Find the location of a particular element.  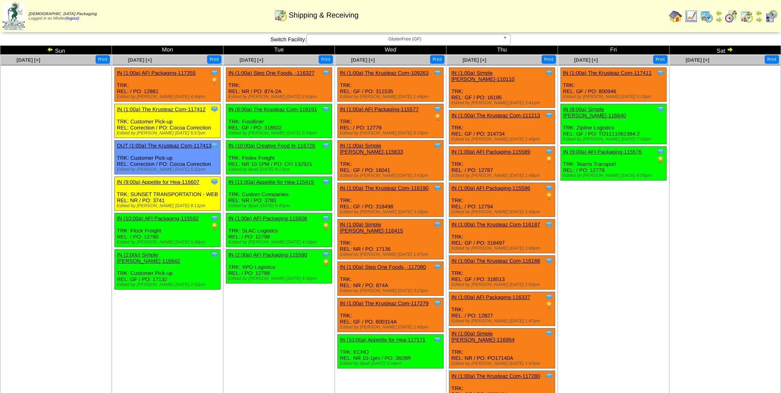

div: TRK: REL: NR / PO: 874A is located at coordinates (391, 279).